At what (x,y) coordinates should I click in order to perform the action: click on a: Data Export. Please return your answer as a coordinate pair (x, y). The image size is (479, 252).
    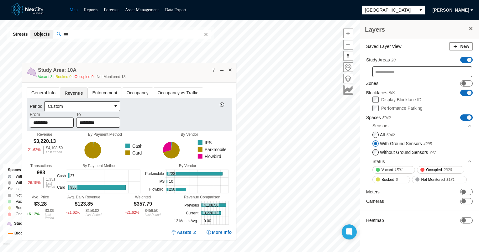
    Looking at the image, I should click on (175, 10).